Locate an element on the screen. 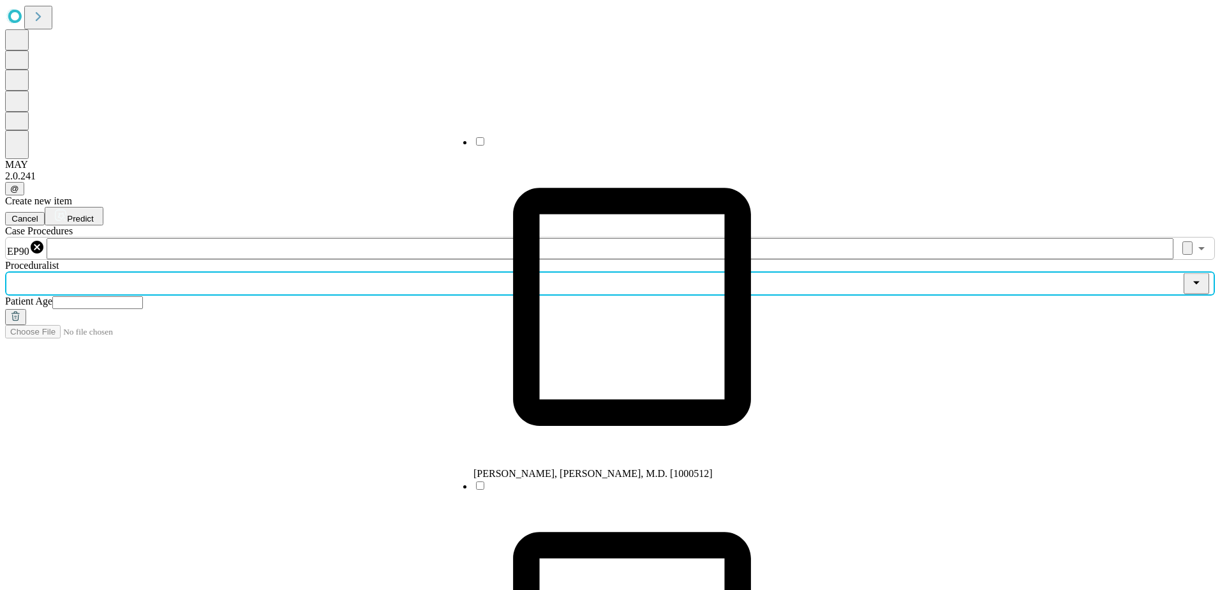  span: Create new item is located at coordinates (38, 200).